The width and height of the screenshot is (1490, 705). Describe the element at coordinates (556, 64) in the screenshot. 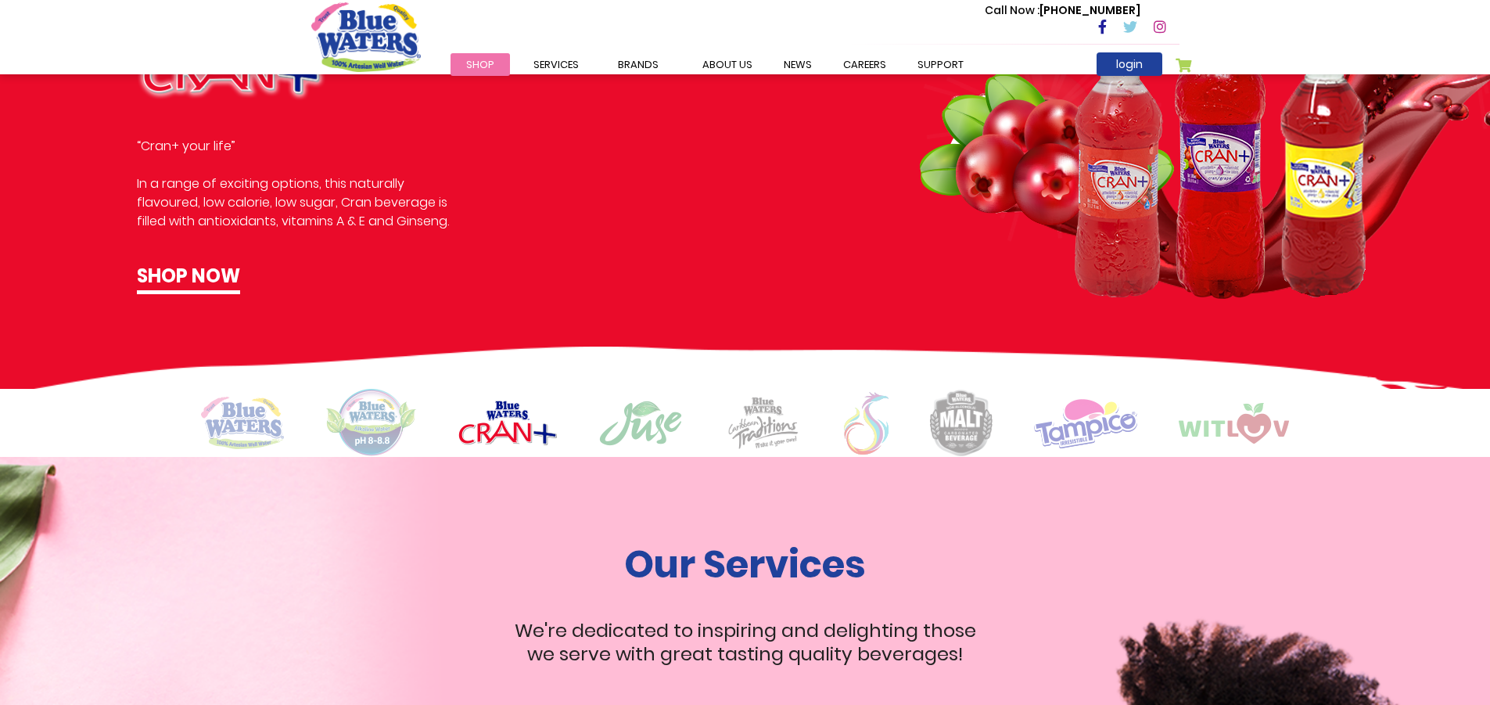

I see `span: Services` at that location.